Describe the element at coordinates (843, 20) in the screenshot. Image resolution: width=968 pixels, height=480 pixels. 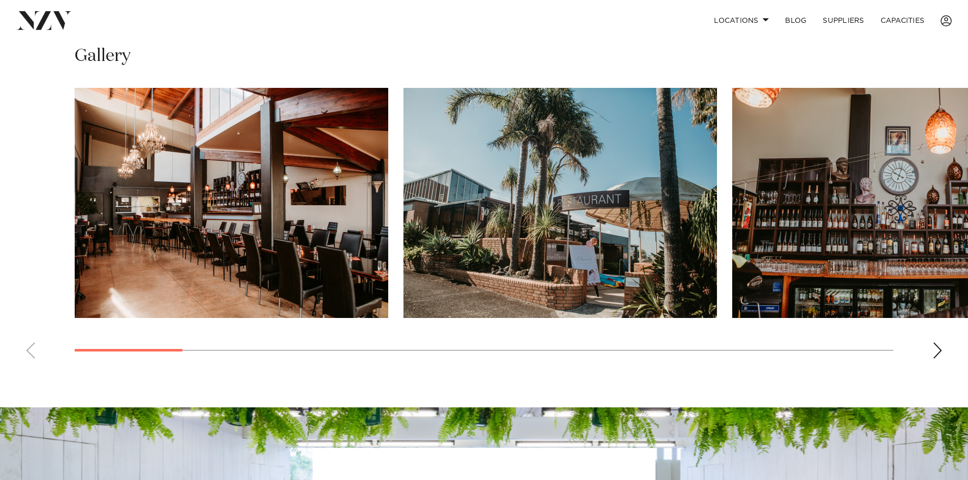
I see `a: SUPPLIERS` at that location.